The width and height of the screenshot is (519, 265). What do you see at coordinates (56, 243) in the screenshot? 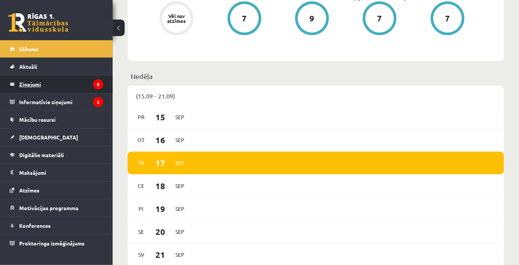
I see `a: Proktoringa izmēģinājums` at bounding box center [56, 243].